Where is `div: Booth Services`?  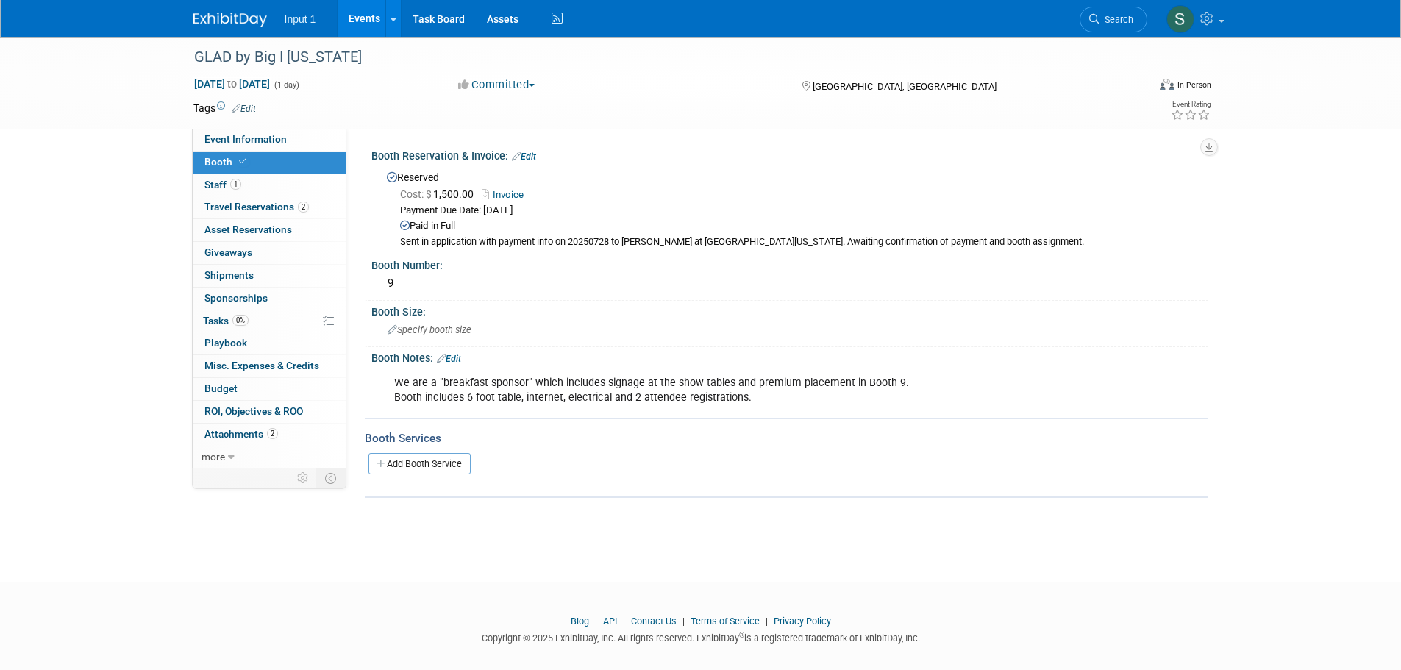 div: Booth Services is located at coordinates (786, 438).